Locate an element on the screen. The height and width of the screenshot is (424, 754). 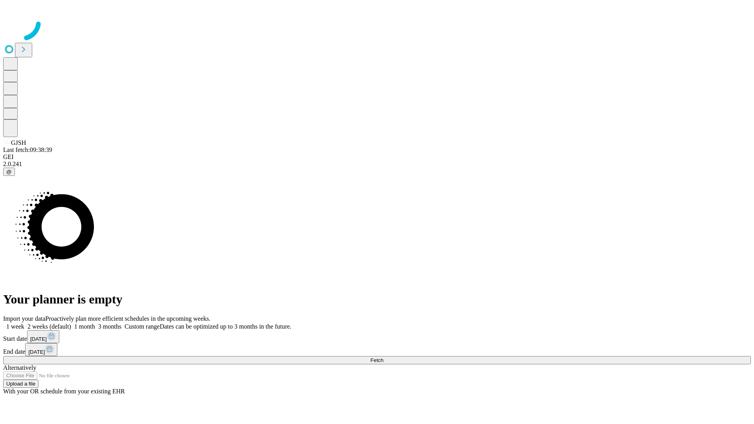
h1: Your planner is empty is located at coordinates (377, 299).